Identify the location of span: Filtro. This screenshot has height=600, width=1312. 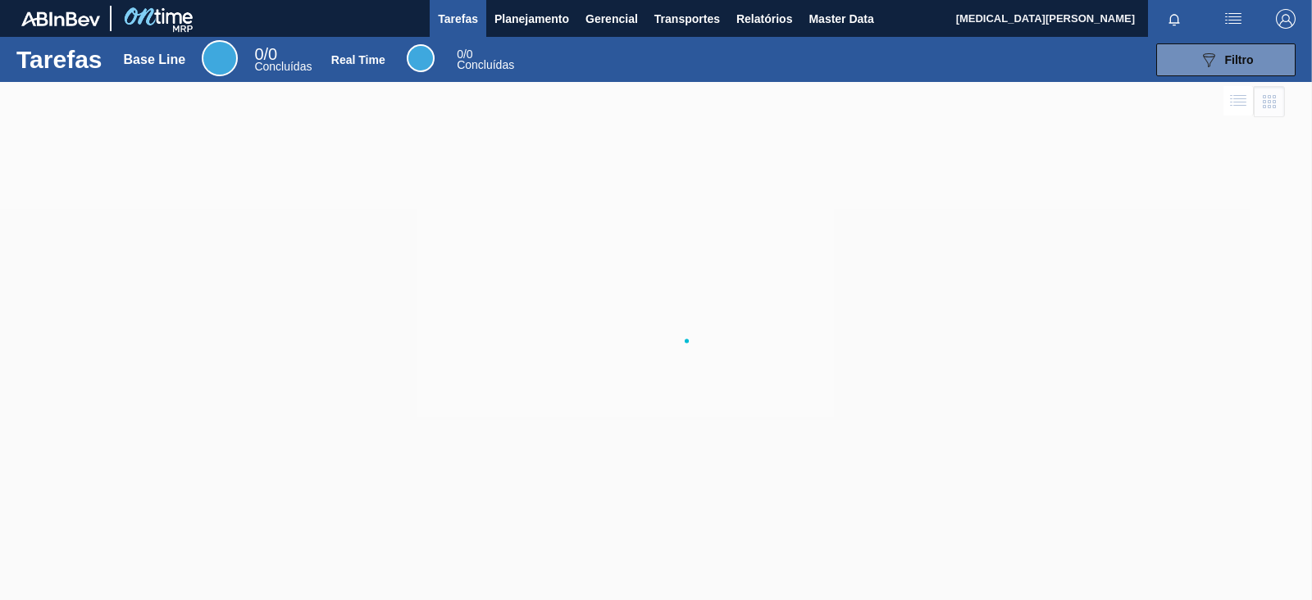
(1239, 60).